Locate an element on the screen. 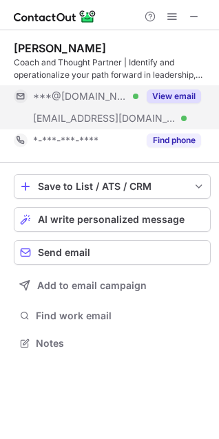 Image resolution: width=219 pixels, height=439 pixels. button: Notes is located at coordinates (112, 343).